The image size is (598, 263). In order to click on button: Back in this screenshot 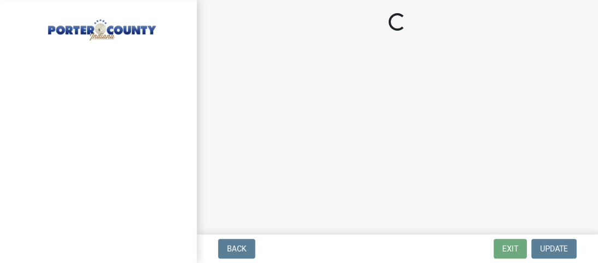, I will do `click(237, 248)`.